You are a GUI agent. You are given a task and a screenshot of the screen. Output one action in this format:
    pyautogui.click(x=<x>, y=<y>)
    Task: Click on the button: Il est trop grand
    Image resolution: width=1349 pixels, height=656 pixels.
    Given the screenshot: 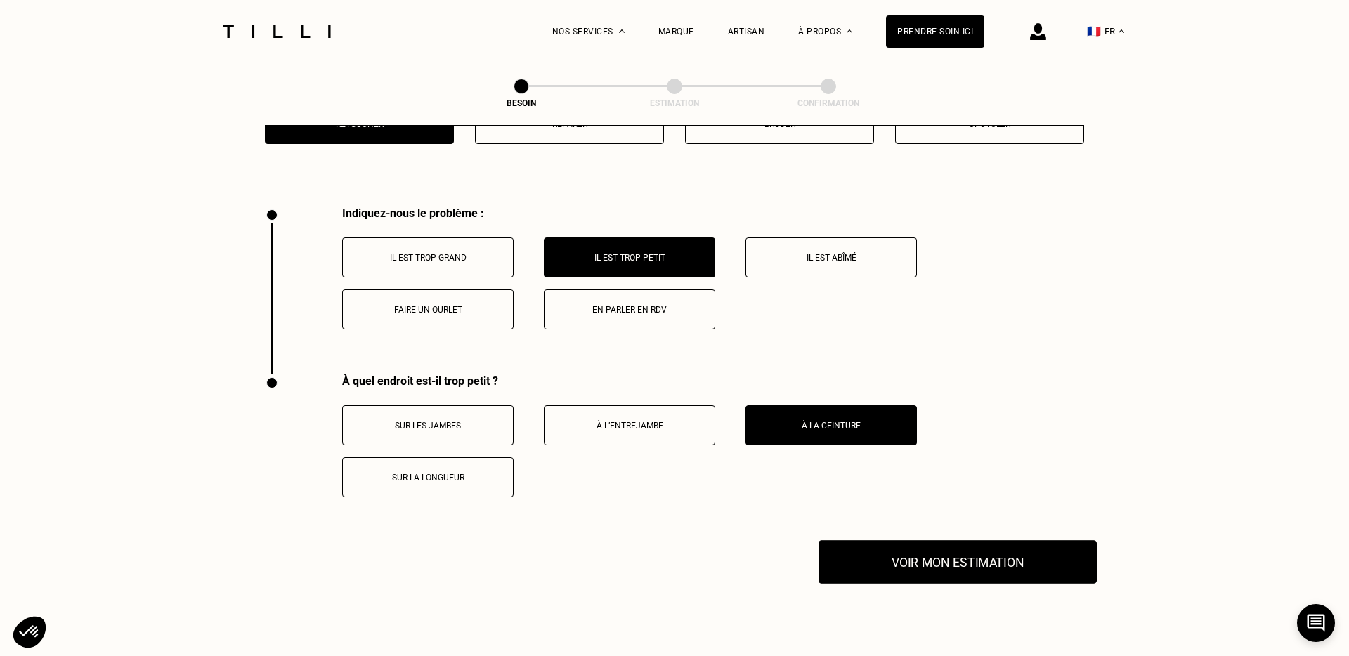 What is the action you would take?
    pyautogui.click(x=428, y=257)
    